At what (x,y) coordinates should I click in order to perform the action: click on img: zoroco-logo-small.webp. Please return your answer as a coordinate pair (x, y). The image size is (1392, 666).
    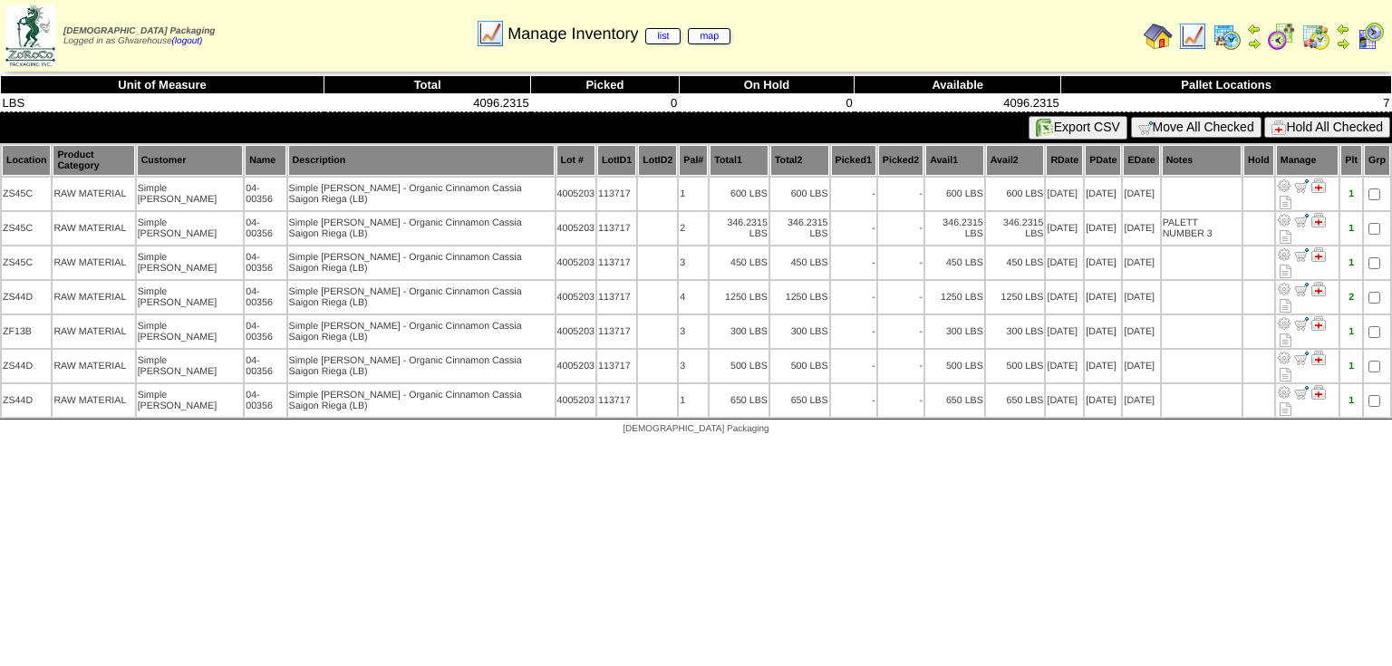
    Looking at the image, I should click on (30, 35).